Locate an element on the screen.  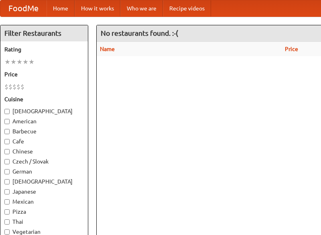
input: Mexican is located at coordinates (7, 201).